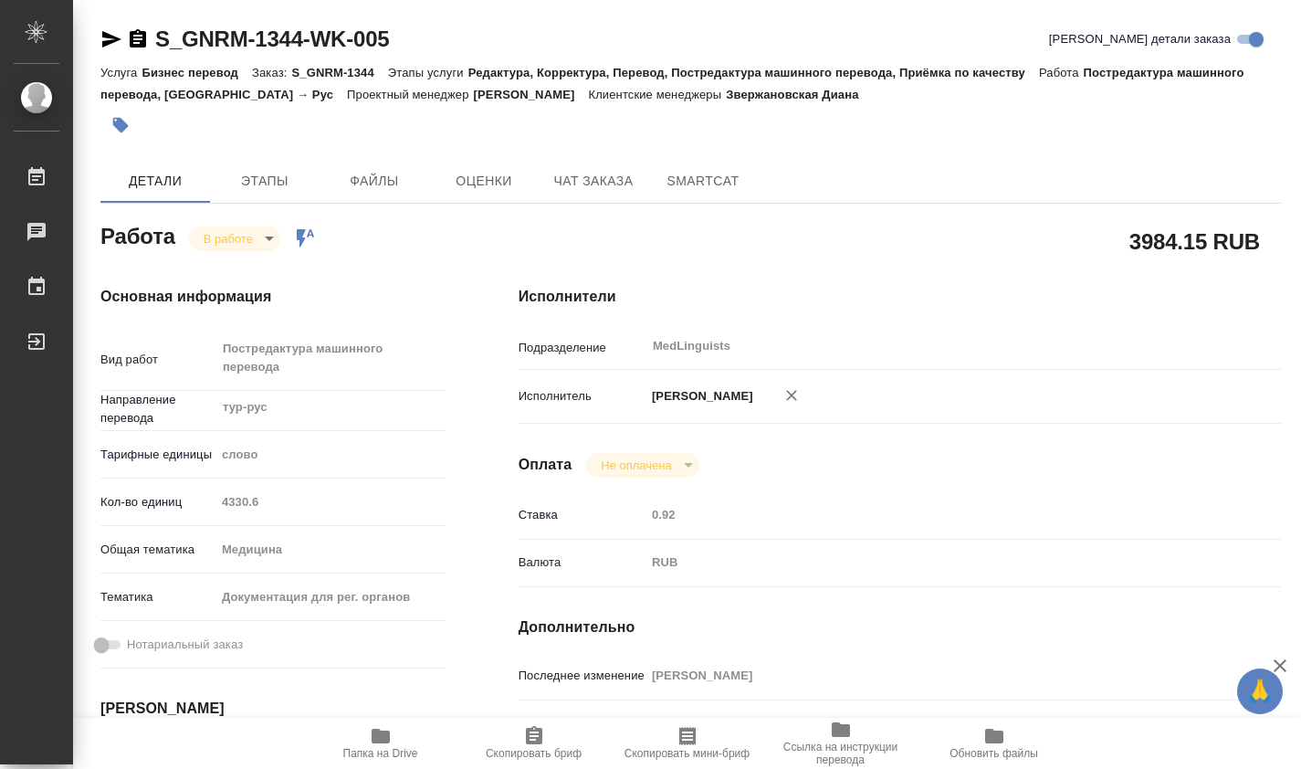 This screenshot has height=769, width=1301. What do you see at coordinates (656, 94) in the screenshot?
I see `p: Клиентские менеджеры` at bounding box center [656, 94].